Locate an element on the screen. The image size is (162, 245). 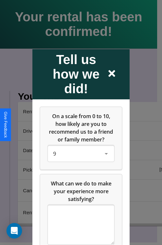
h5: On a scale from 0 to 10, how likely are you to recommend us to a friend or family member? is located at coordinates (81, 128).